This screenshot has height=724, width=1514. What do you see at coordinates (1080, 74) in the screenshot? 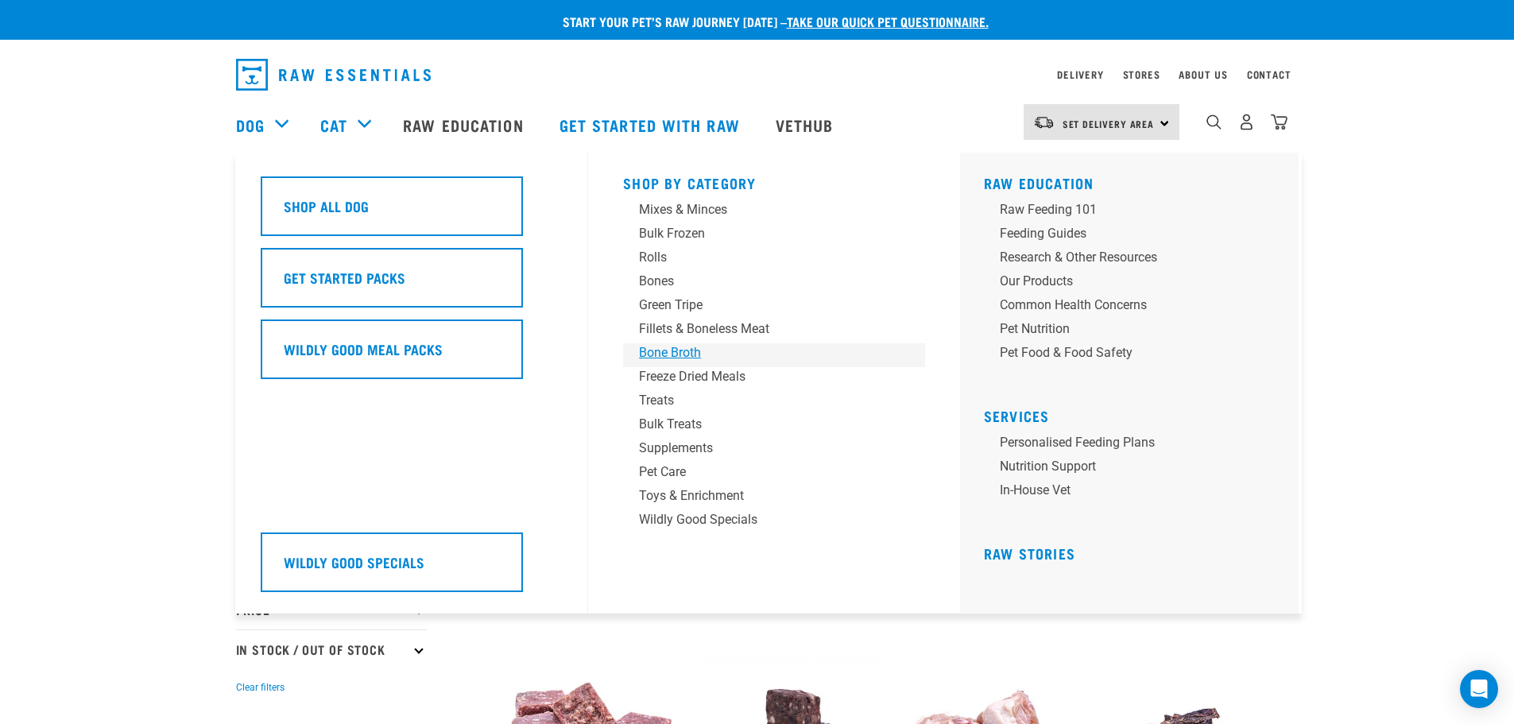
I see `a: Delivery` at bounding box center [1080, 74].